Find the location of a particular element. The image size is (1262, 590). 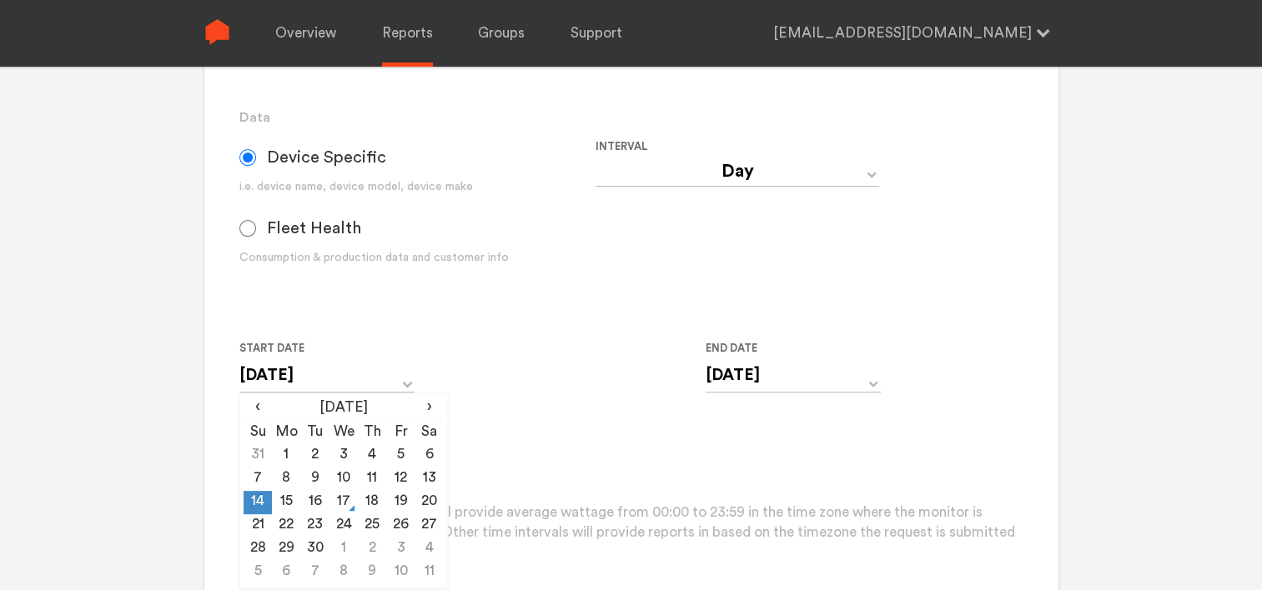

td: 29 is located at coordinates (286, 549).